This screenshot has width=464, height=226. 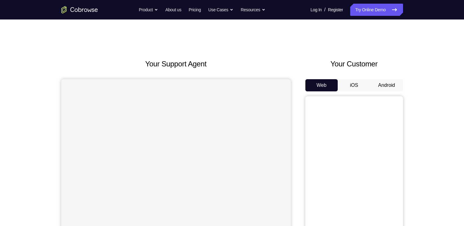 What do you see at coordinates (221, 10) in the screenshot?
I see `button: Use Cases` at bounding box center [221, 10].